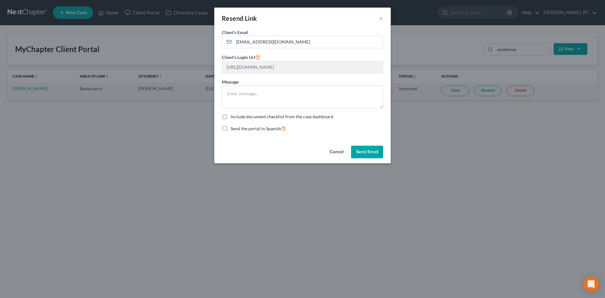 Image resolution: width=605 pixels, height=298 pixels. Describe the element at coordinates (282, 117) in the screenshot. I see `label: Include document checklist from the case dashboard` at that location.